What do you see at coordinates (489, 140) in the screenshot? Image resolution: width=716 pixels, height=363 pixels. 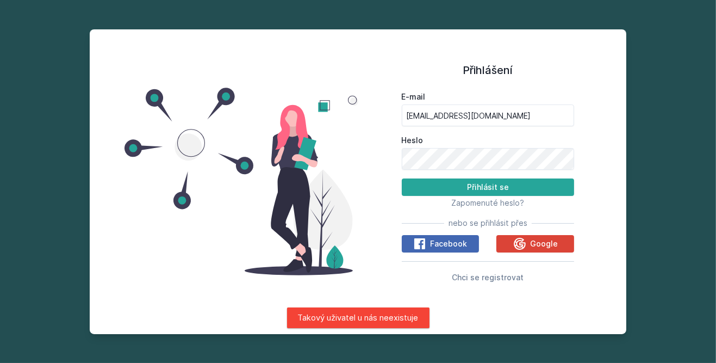 I see `label: Heslo` at bounding box center [489, 140].